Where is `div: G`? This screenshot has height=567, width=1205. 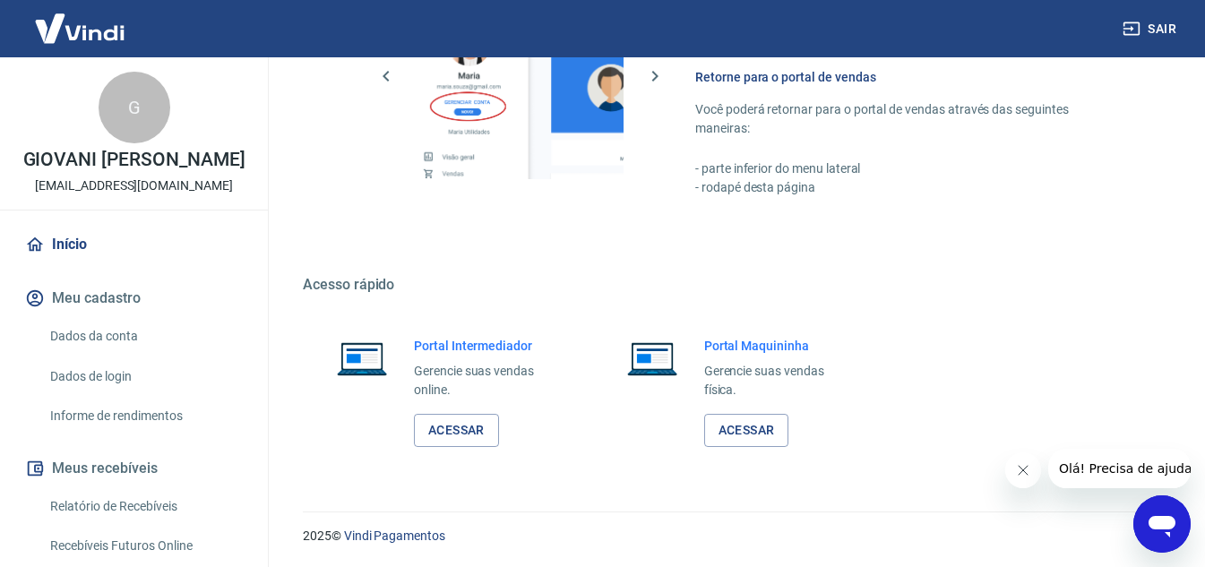
div: G is located at coordinates (134, 107).